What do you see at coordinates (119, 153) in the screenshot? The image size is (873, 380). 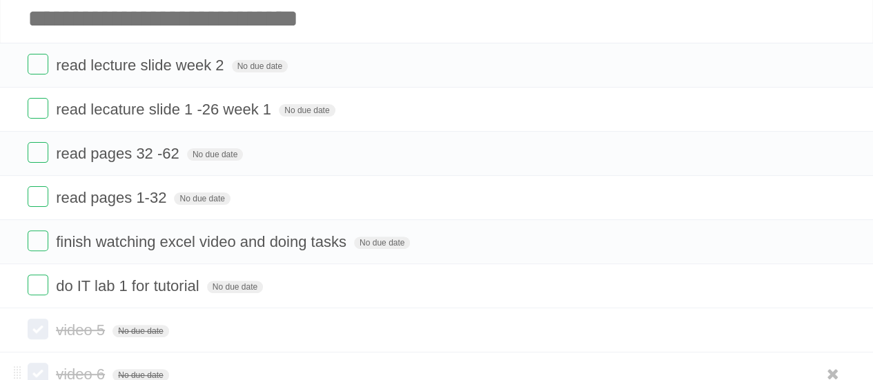 I see `span: read pages 32 -62` at bounding box center [119, 153].